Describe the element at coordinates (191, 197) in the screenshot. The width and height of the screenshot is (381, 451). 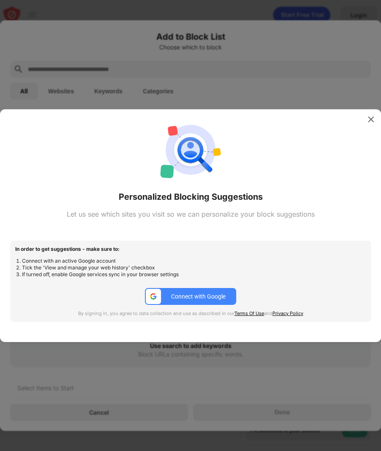
I see `div: Personalized Blocking Suggestions` at that location.